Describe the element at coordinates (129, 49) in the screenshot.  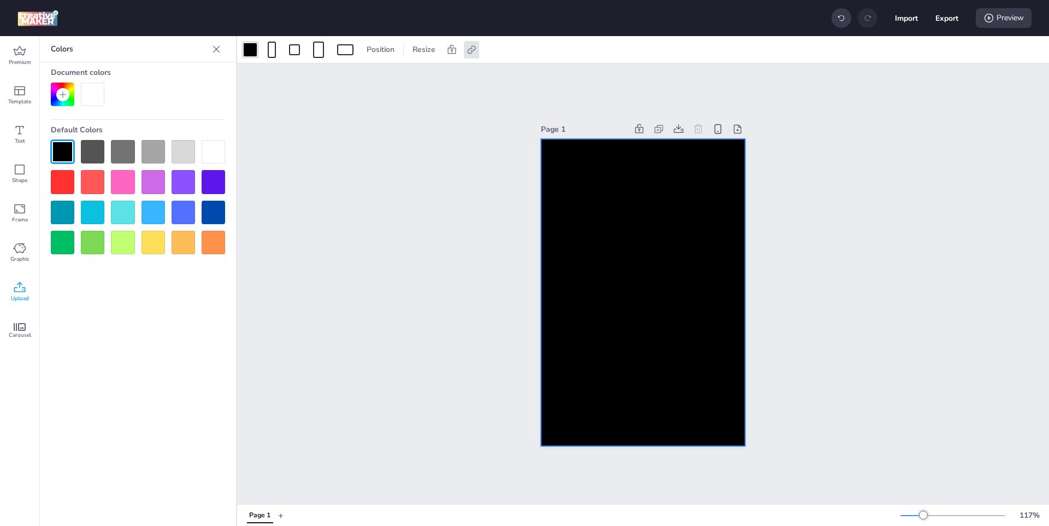
I see `p: Colors` at that location.